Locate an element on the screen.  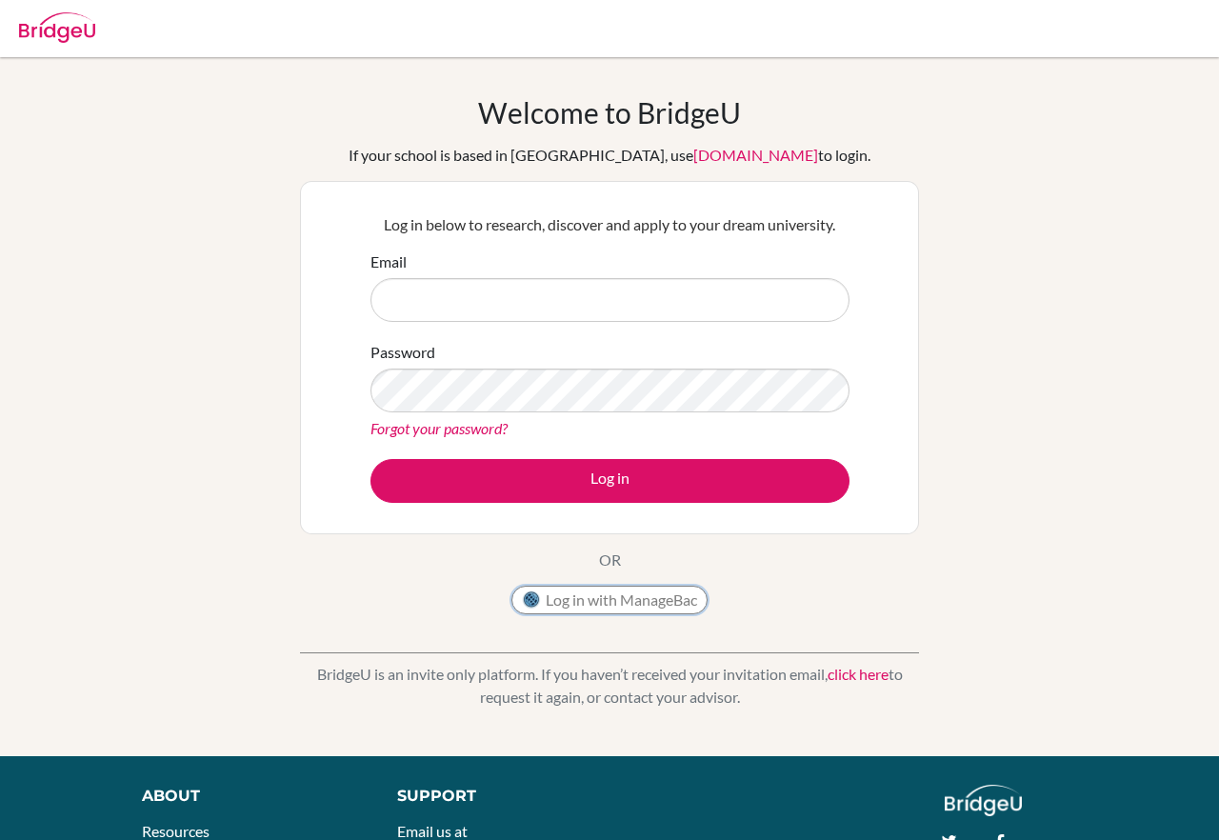
p: Log in below to research, discover and apply to your dream university. is located at coordinates (610, 225).